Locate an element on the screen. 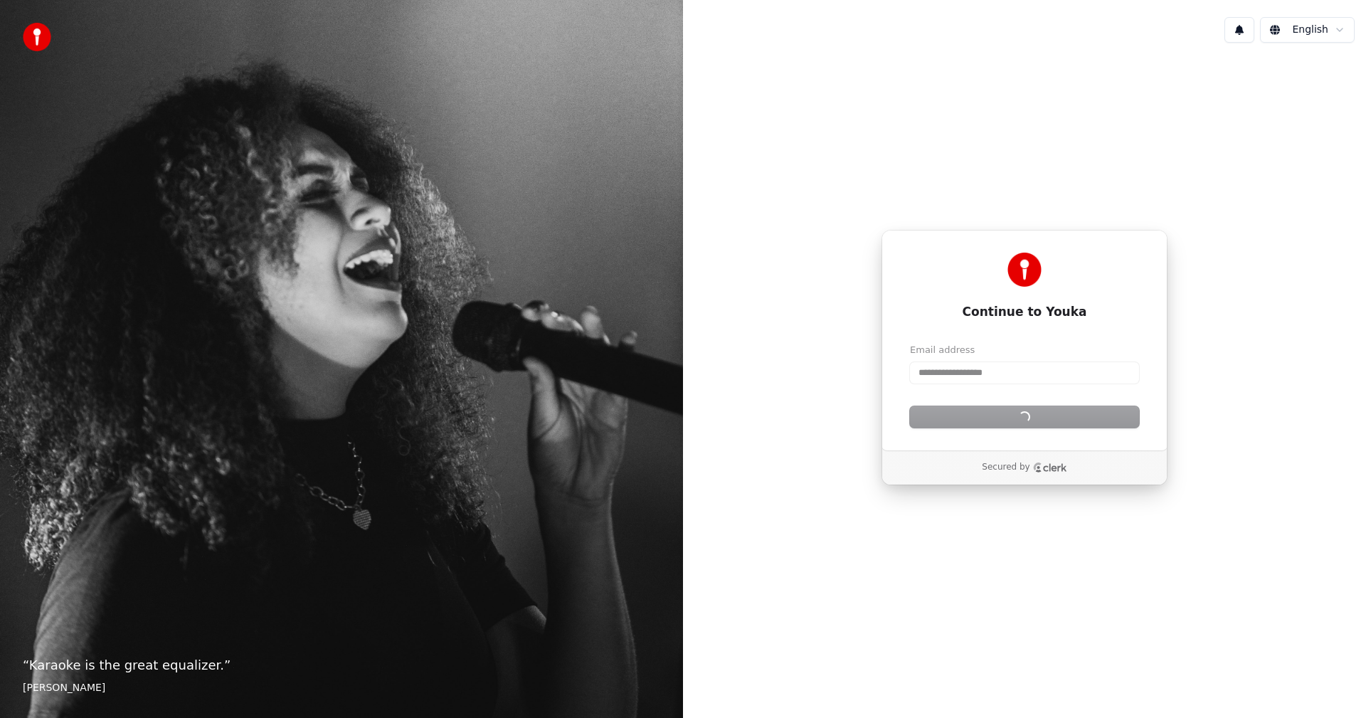  img: youka is located at coordinates (37, 37).